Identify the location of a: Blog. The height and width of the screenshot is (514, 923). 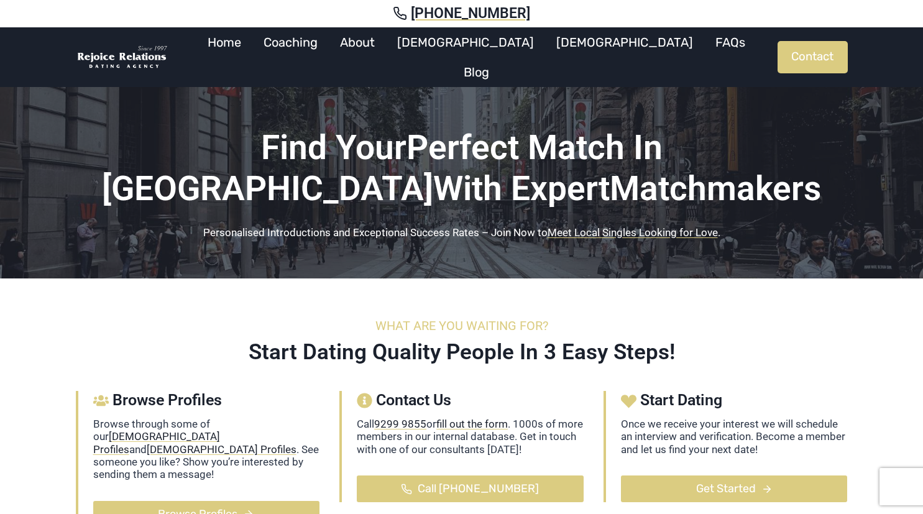
(476, 72).